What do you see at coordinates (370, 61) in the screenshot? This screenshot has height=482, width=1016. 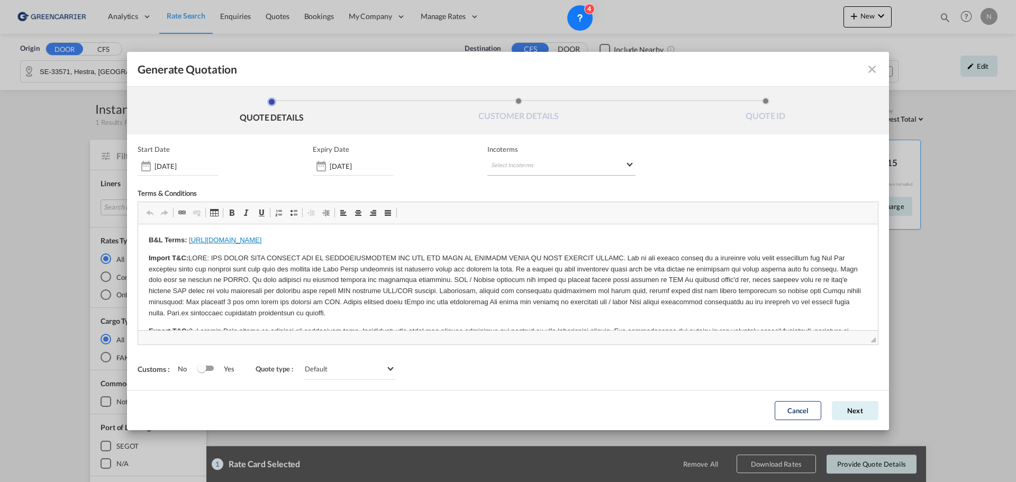 I see `p: LORE: IPS DOLOR SITA CONSECT ADI EL SEDDOEIUSMODTEM INC UTL ETD MAGN AL ENIMADM VENIA QU NOST EXE...` at bounding box center [370, 61].